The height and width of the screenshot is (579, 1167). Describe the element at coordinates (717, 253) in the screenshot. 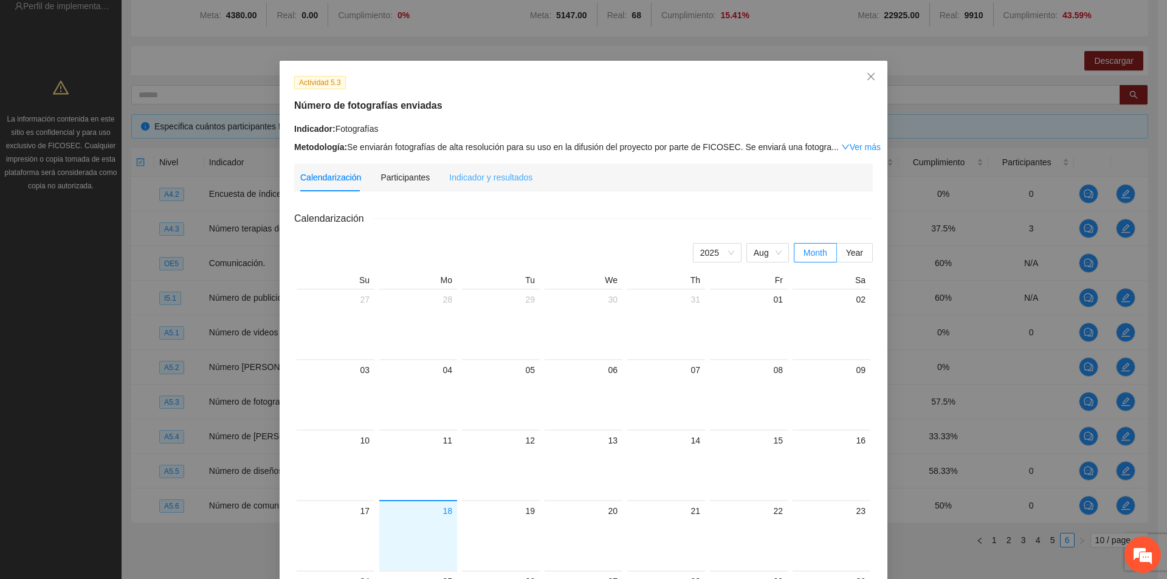

I see `span: 2025` at that location.